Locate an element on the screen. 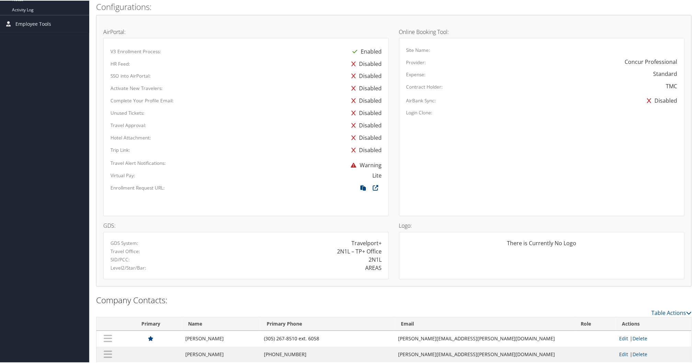 Image resolution: width=696 pixels, height=363 pixels. label: AirBank Sync: is located at coordinates (421, 100).